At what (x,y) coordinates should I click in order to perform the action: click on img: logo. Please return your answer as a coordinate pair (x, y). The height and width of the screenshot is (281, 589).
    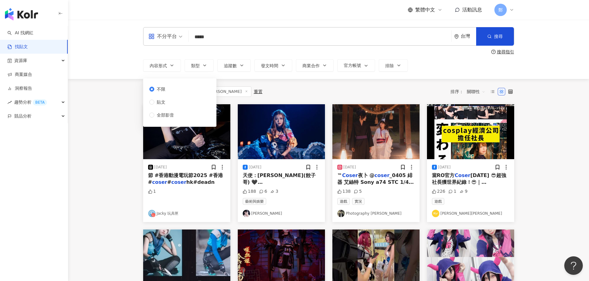
    Looking at the image, I should click on (21, 14).